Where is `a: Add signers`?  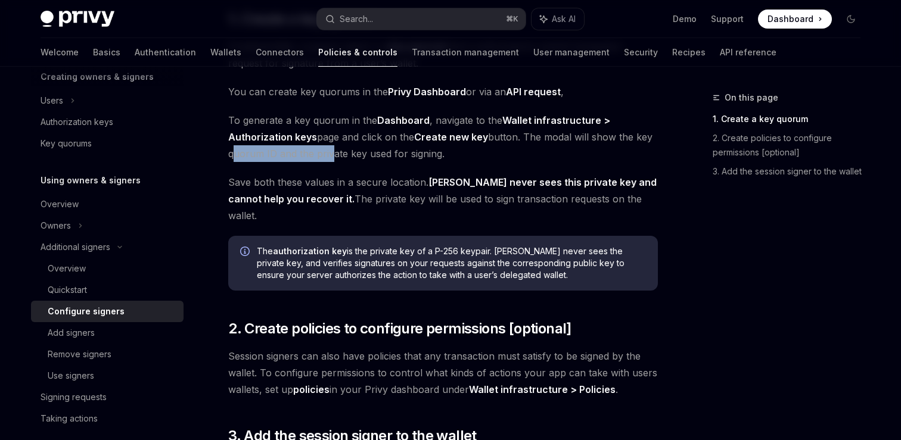
a: Add signers is located at coordinates (107, 333).